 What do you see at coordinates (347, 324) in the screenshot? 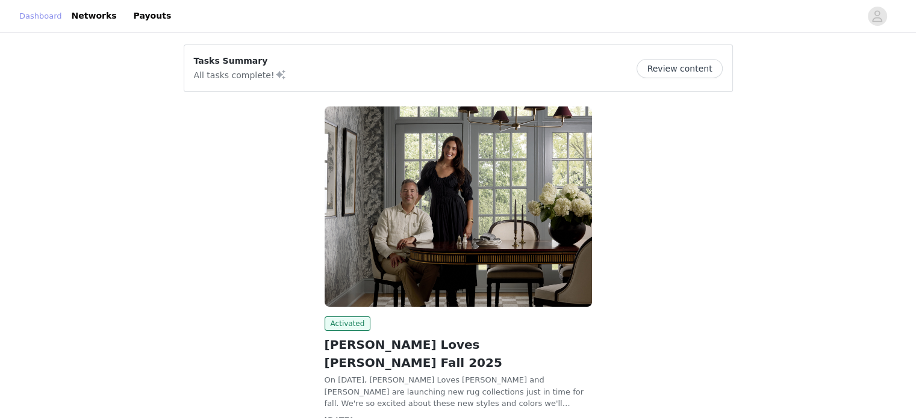
I see `span: Activated` at bounding box center [347, 324].